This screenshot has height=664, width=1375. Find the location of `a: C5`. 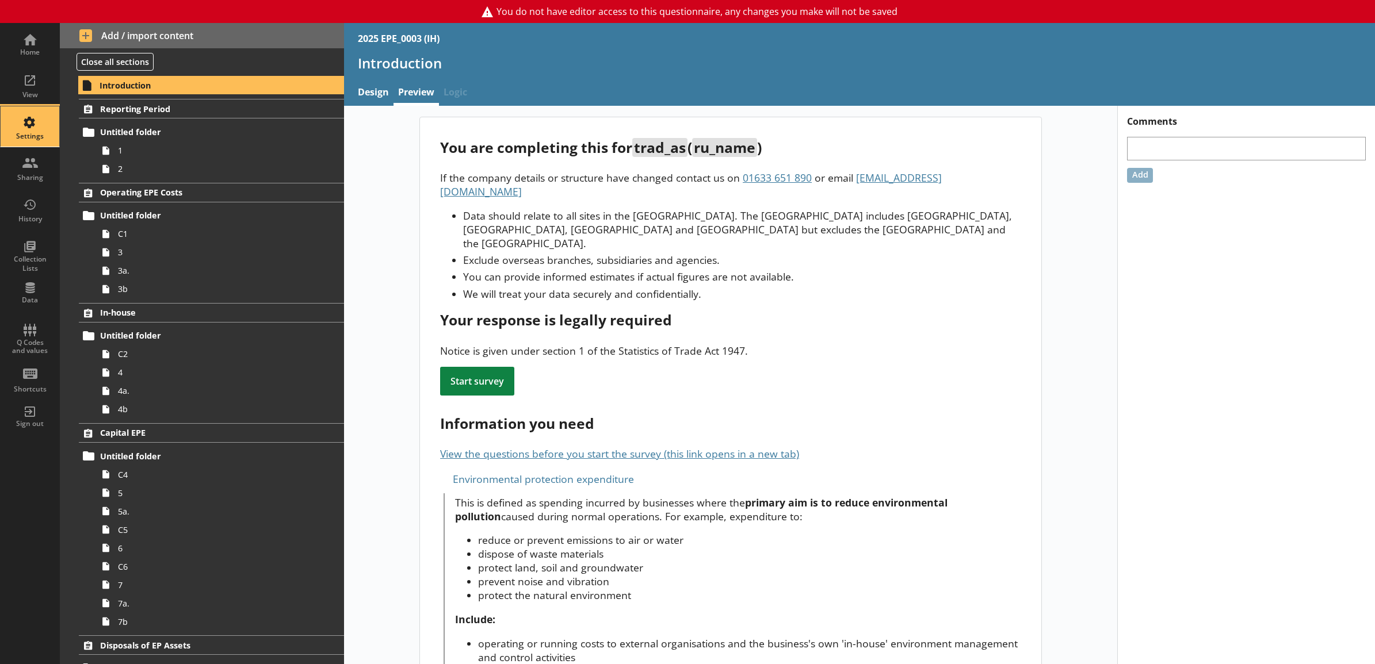

a: C5 is located at coordinates (220, 530).